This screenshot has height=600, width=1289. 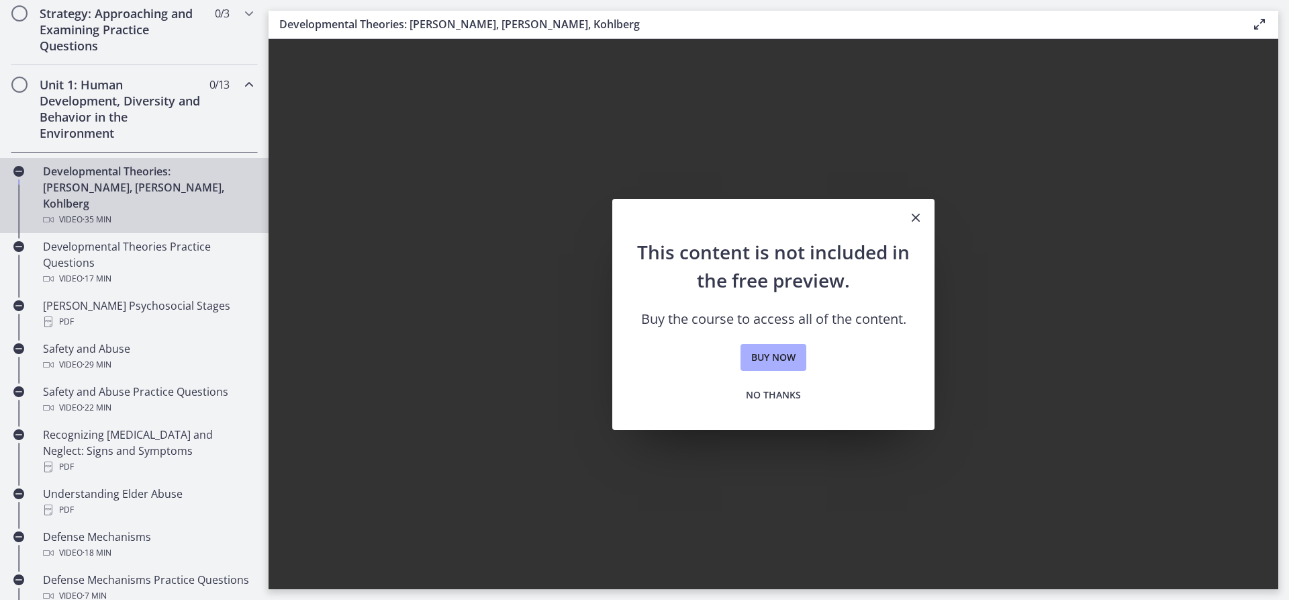 I want to click on span: 0 / 3, so click(x=222, y=13).